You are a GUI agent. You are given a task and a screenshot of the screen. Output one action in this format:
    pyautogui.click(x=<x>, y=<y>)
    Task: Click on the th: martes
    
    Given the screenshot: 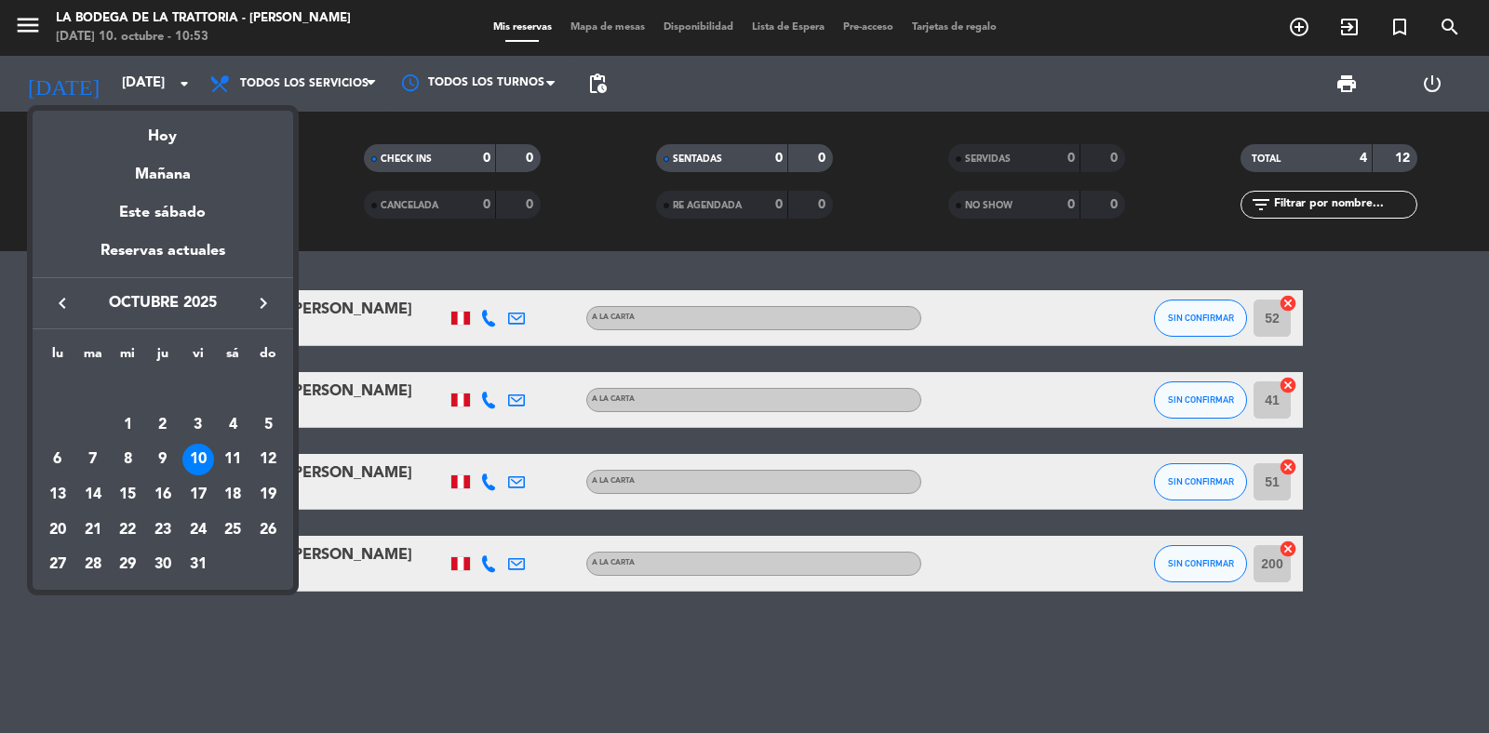 What is the action you would take?
    pyautogui.click(x=93, y=357)
    